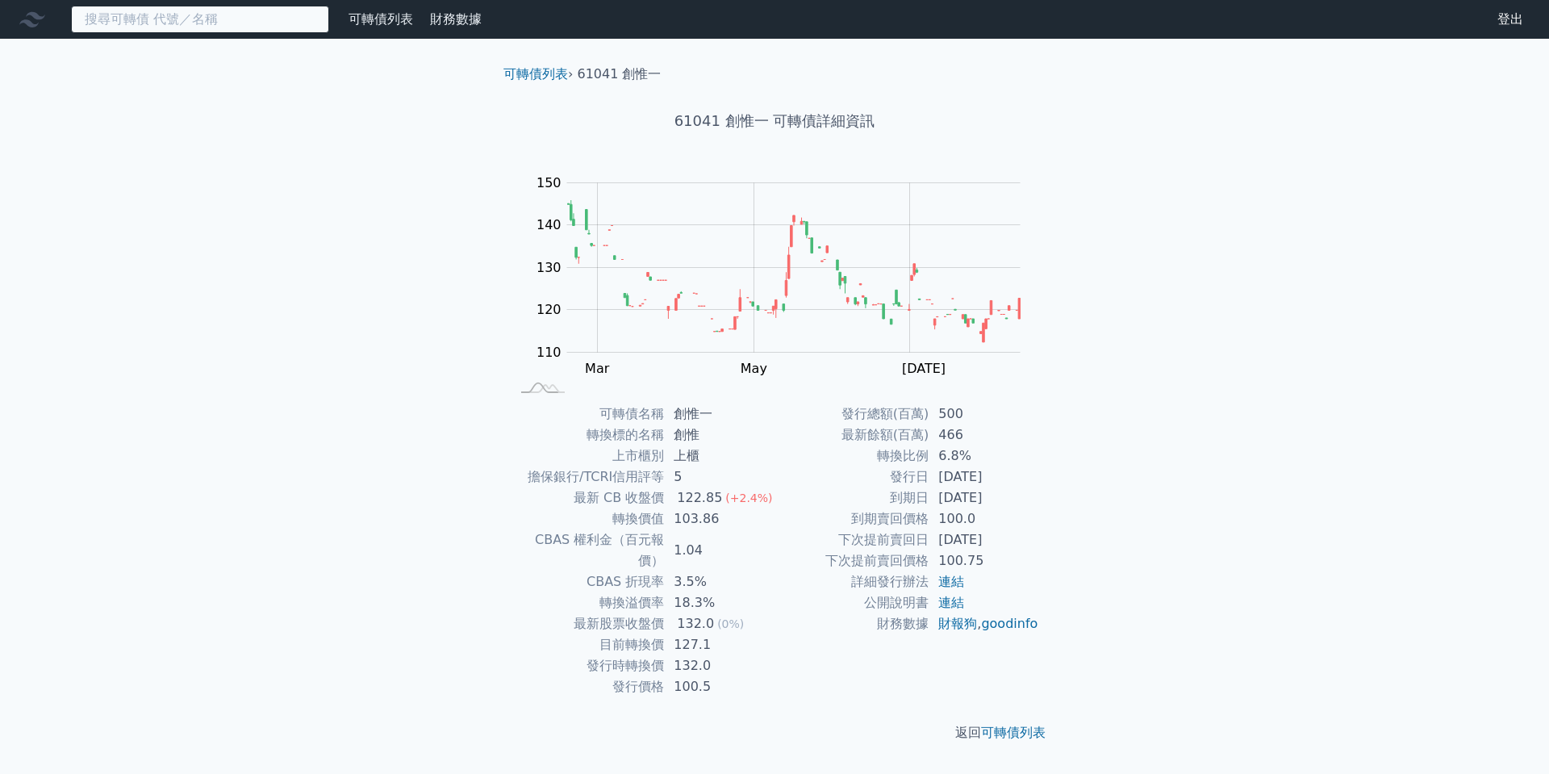  I want to click on h1: 61041 創惟一 可轉債詳細資訊, so click(774, 121).